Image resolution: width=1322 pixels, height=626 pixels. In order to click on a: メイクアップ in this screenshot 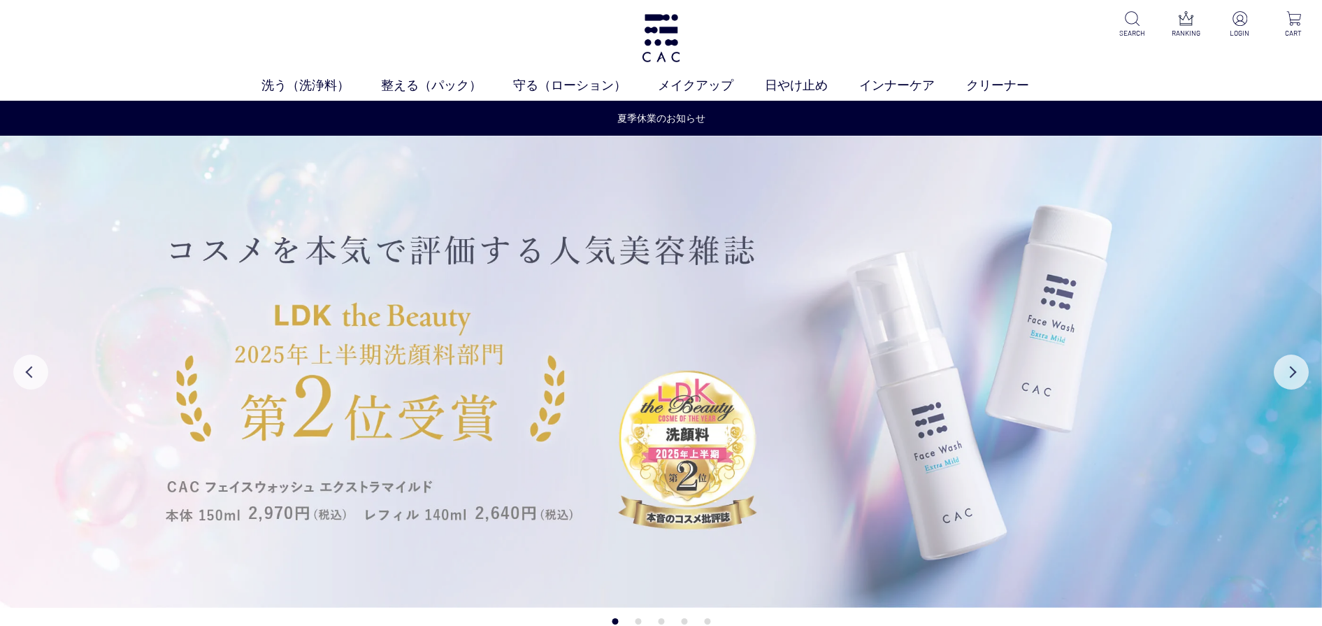, I will do `click(711, 85)`.